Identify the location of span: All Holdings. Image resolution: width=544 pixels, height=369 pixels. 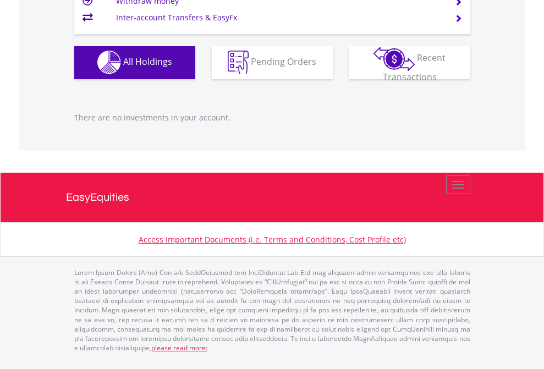
(147, 62).